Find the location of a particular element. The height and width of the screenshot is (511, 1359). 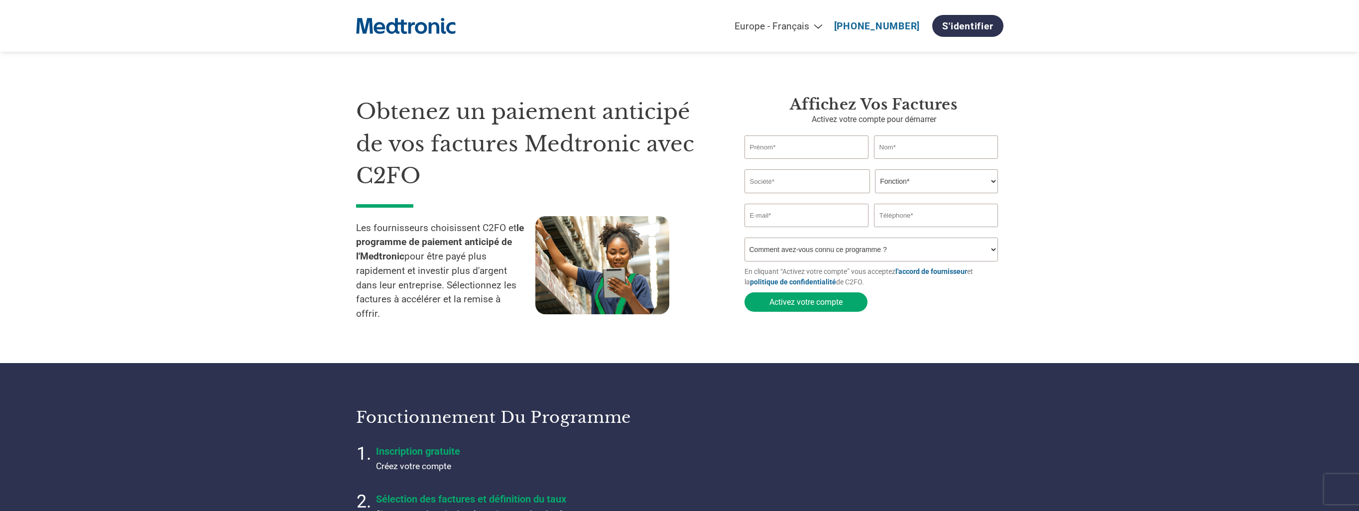

p: En cliquant “Activez votre compte” vous acceptez et la de C2FO. is located at coordinates (874, 277).